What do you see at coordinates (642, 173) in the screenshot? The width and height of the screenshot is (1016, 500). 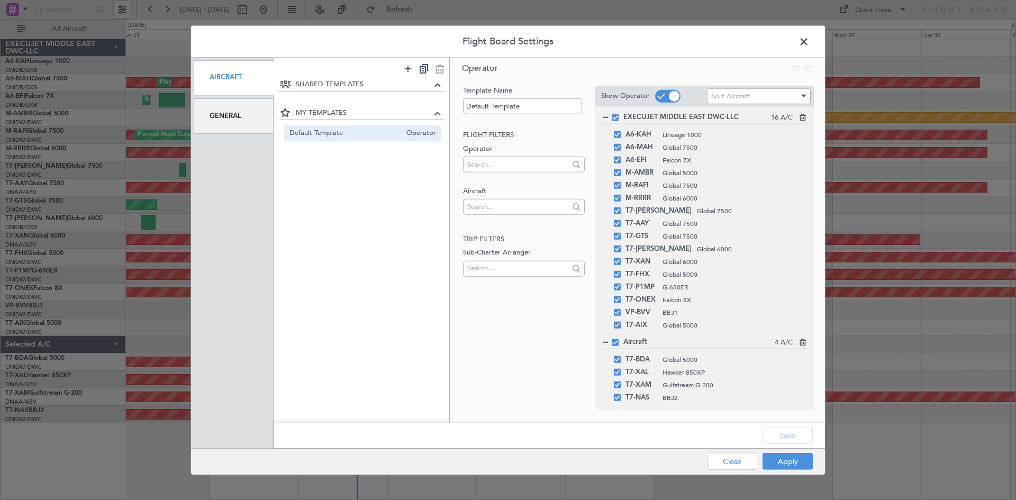 I see `span: M-AMBR` at bounding box center [642, 173].